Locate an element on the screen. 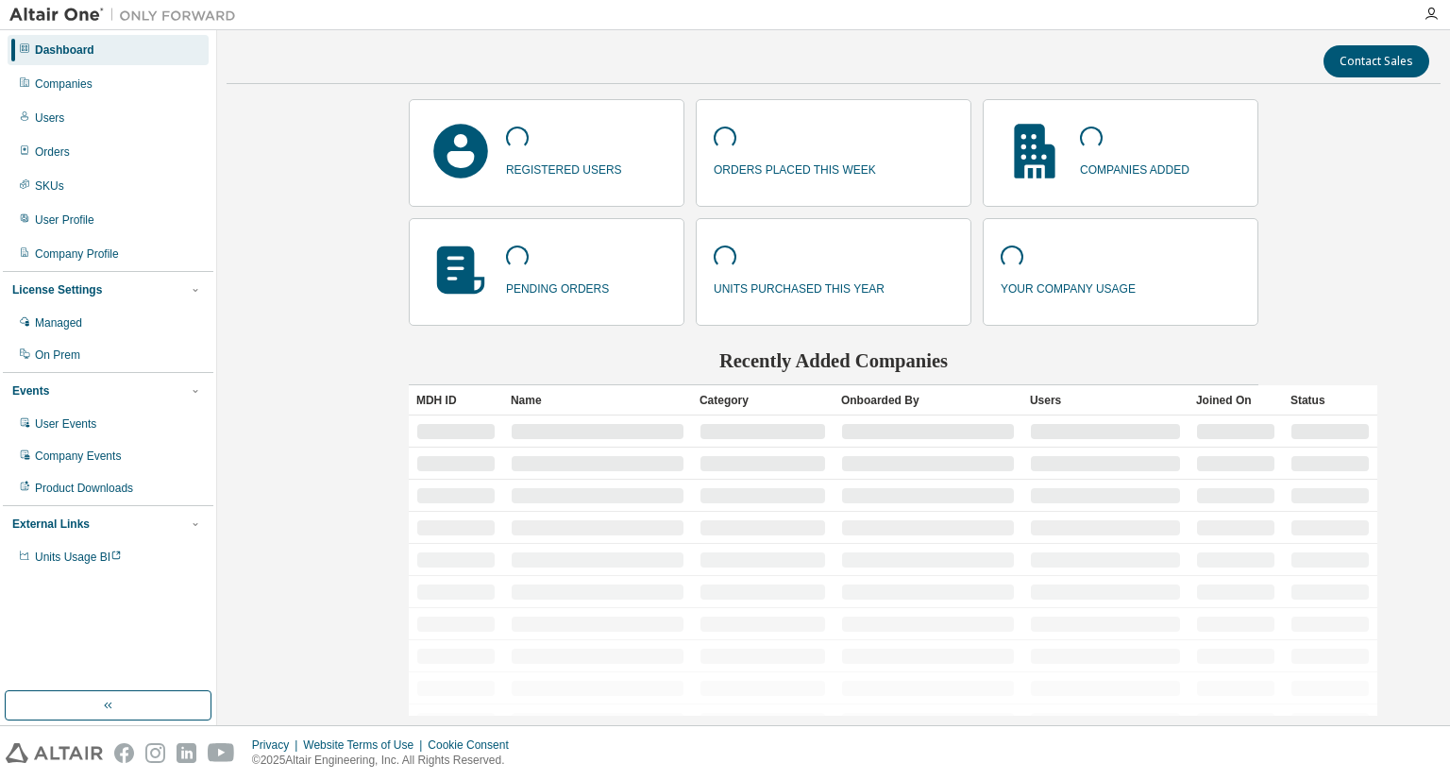  div: Dashboard is located at coordinates (64, 50).